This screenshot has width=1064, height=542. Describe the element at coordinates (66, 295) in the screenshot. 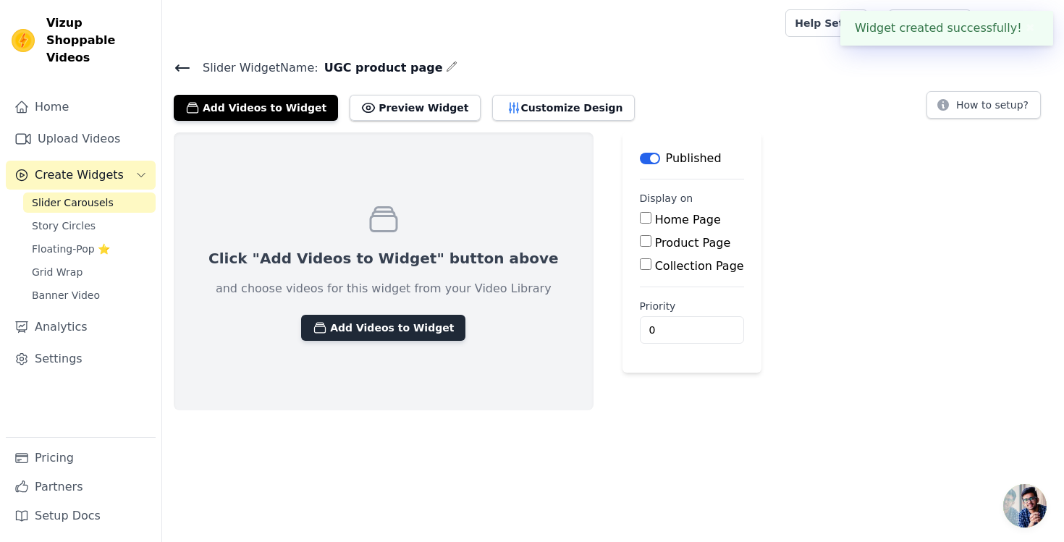

I see `span: Banner Video` at that location.